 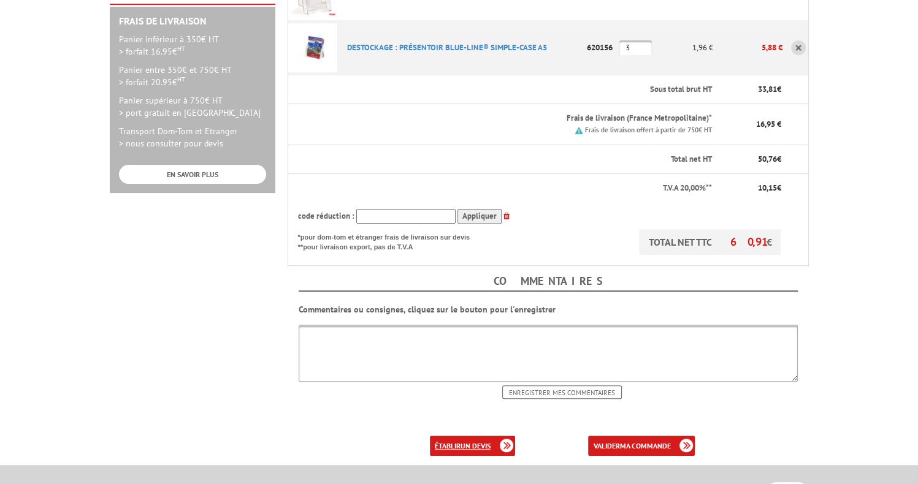 I want to click on span: 60,91, so click(x=747, y=242).